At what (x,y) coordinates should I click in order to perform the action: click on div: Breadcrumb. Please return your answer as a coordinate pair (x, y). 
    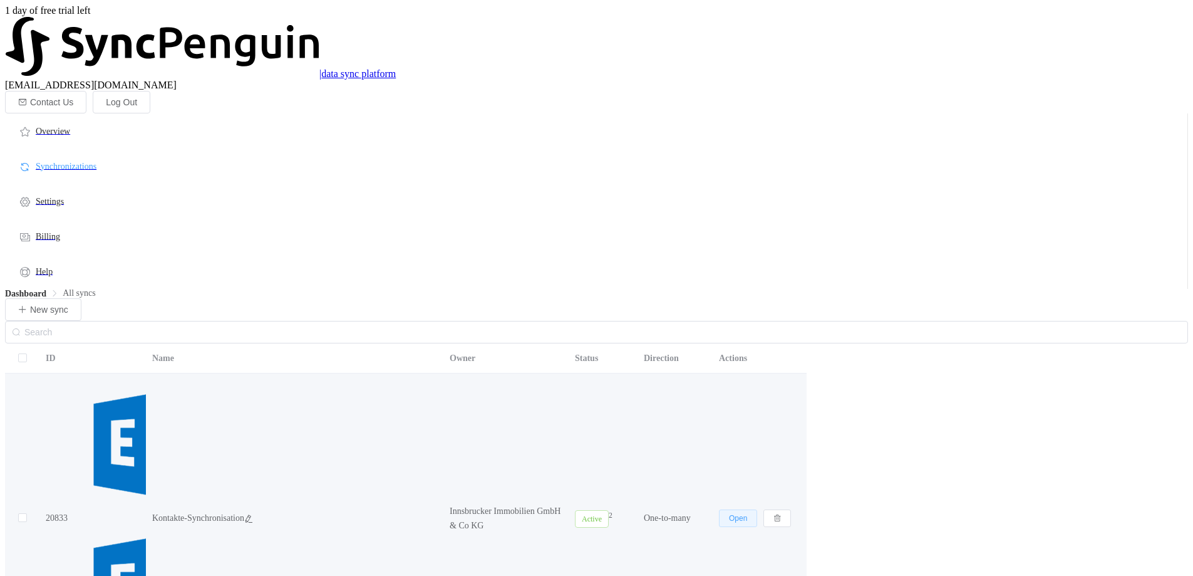
    Looking at the image, I should click on (596, 293).